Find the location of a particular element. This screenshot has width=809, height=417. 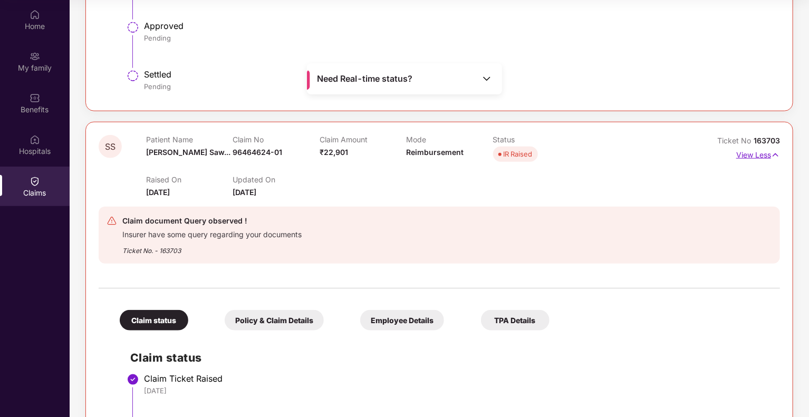

div: Employee Details is located at coordinates (402, 320).